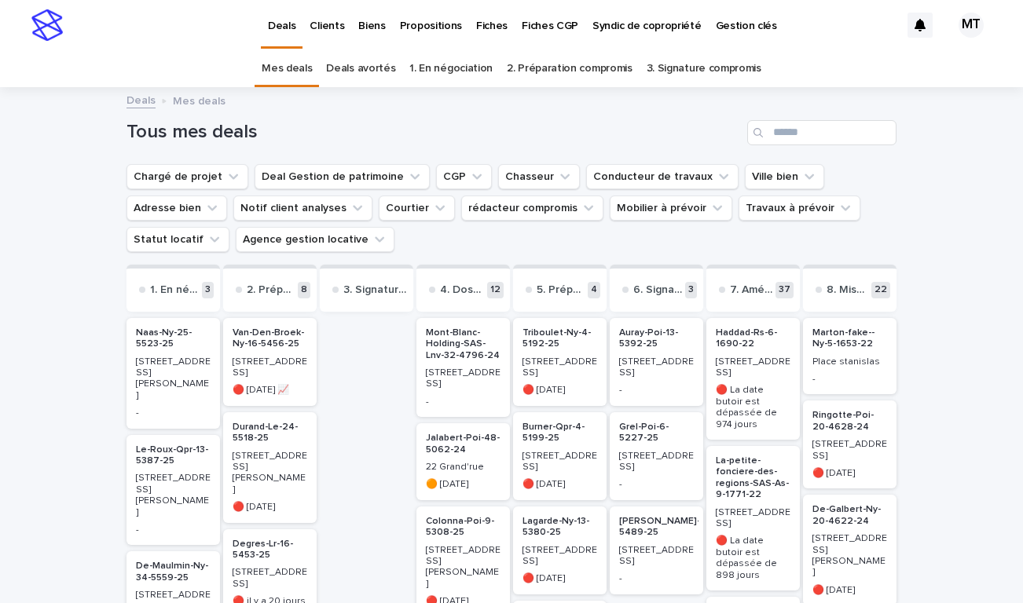 The height and width of the screenshot is (603, 1023). Describe the element at coordinates (657, 290) in the screenshot. I see `p: 6. Signature de l'acte notarié` at that location.